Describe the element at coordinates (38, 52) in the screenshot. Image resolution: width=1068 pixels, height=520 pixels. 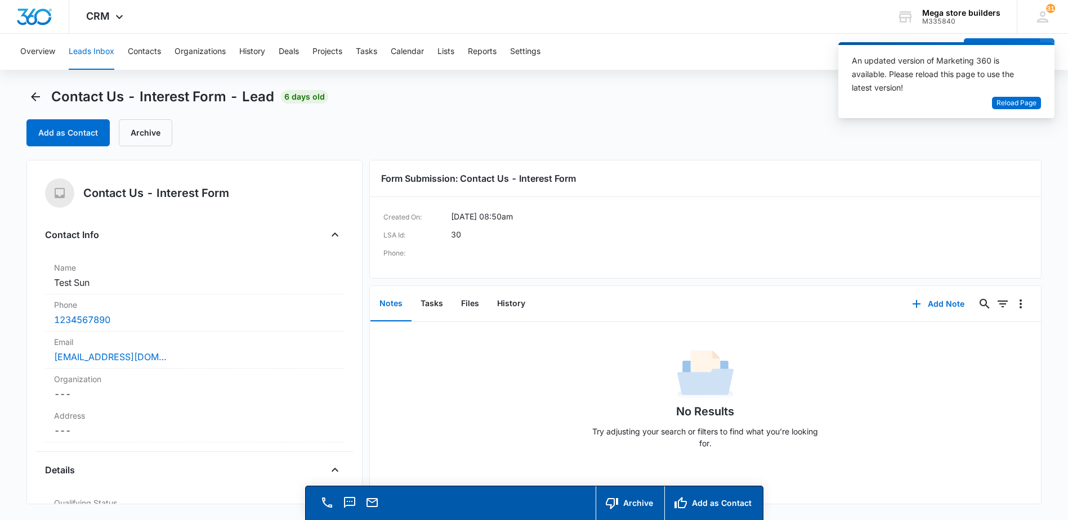
I see `button: Overview` at that location.